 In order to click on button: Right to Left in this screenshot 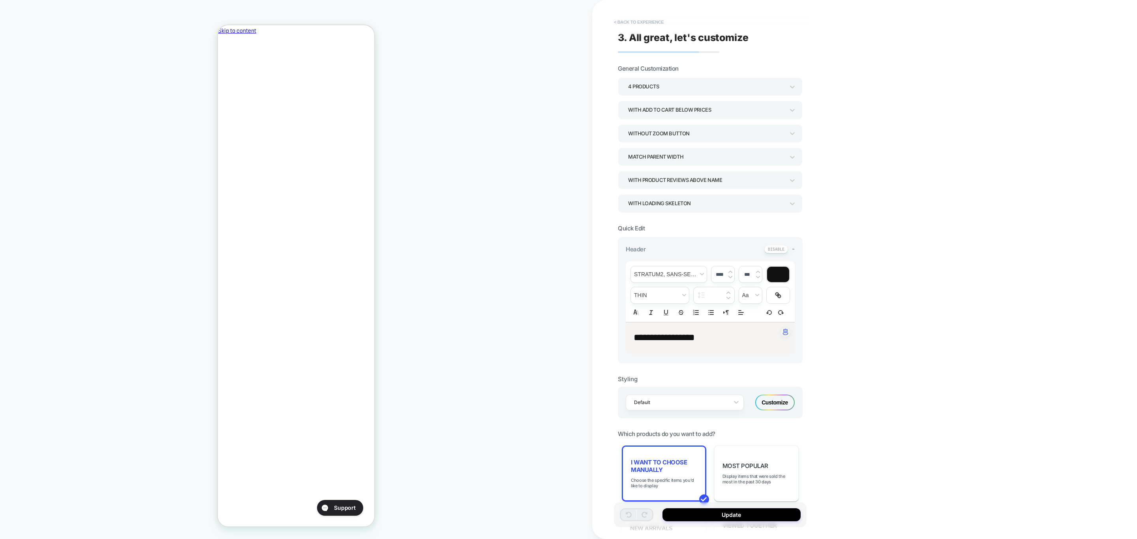, I will do `click(726, 313)`.